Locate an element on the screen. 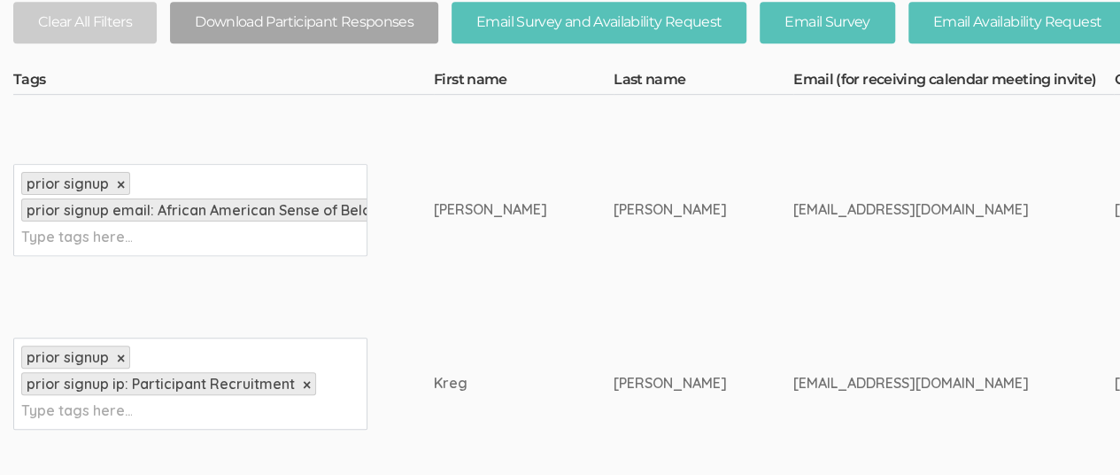  div: Chat Widget is located at coordinates (1076, 432).